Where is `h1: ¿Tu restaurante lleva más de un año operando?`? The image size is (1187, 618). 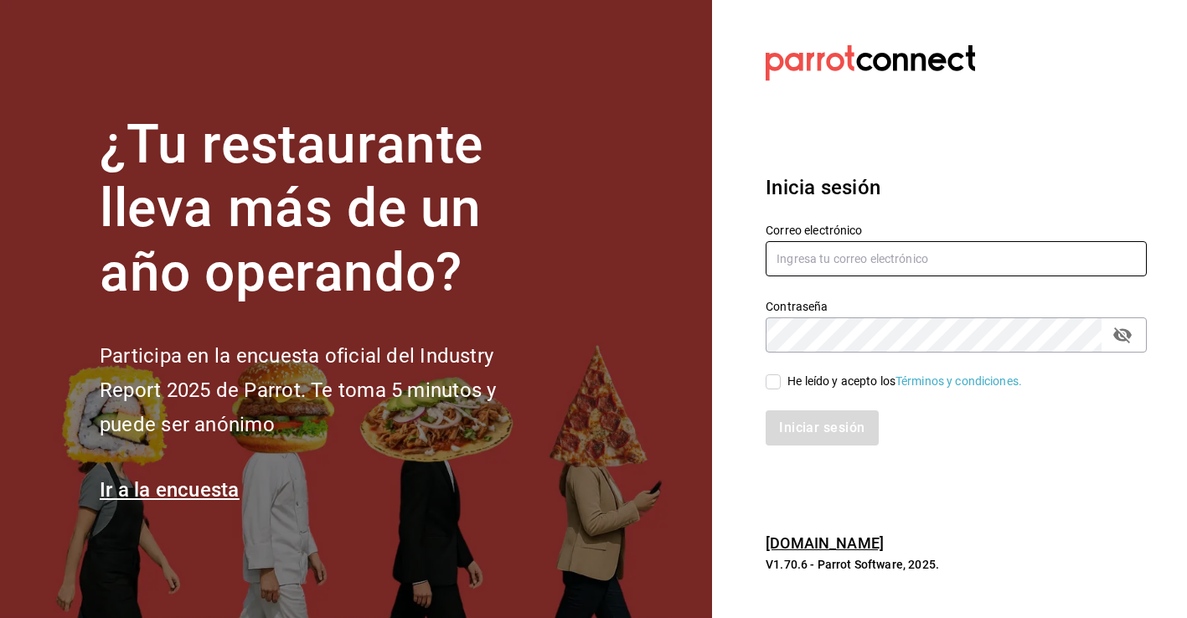
h1: ¿Tu restaurante lleva más de un año operando? is located at coordinates (326, 209).